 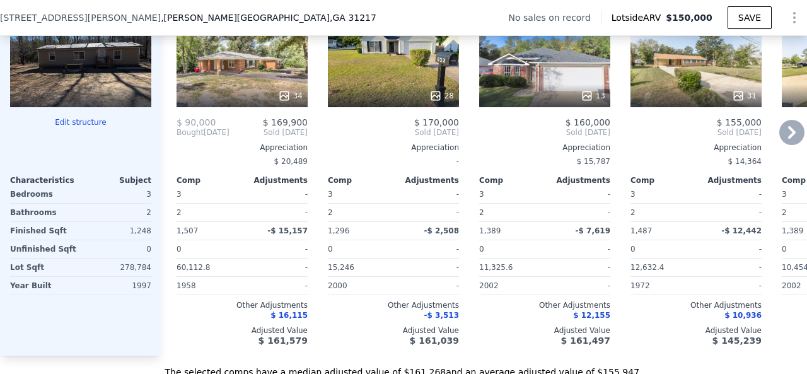 I want to click on button: Show Options, so click(x=794, y=18).